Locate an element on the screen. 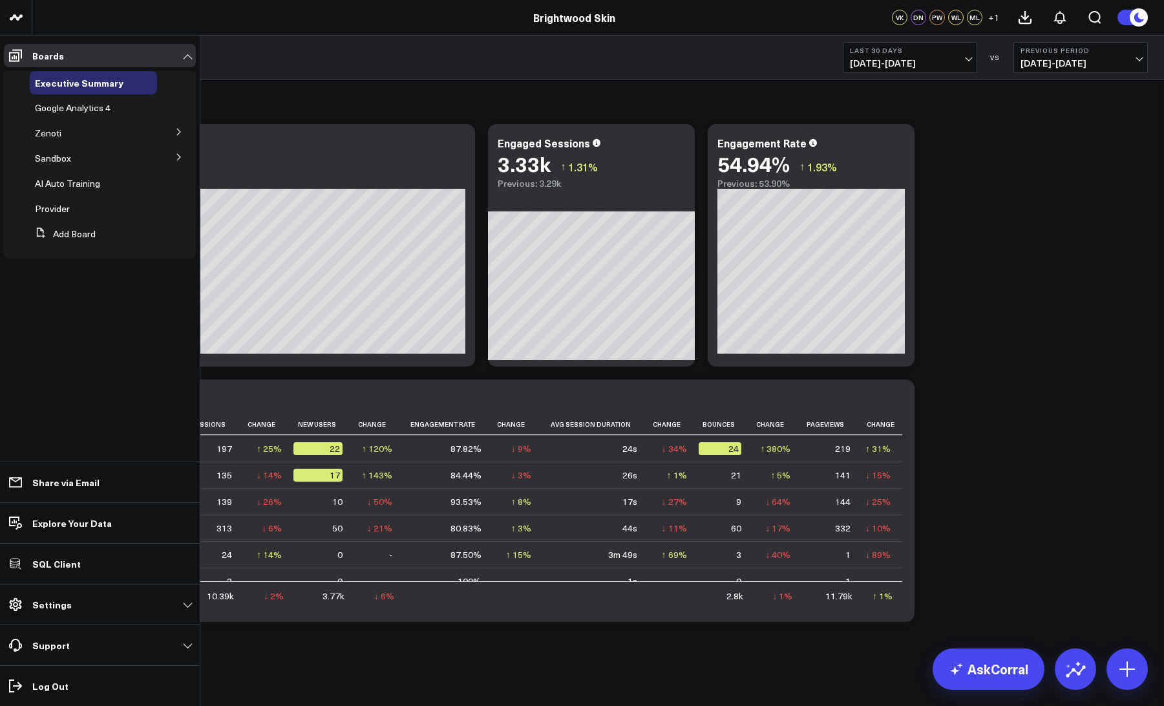 This screenshot has width=1164, height=706. a: AskCorral is located at coordinates (988, 669).